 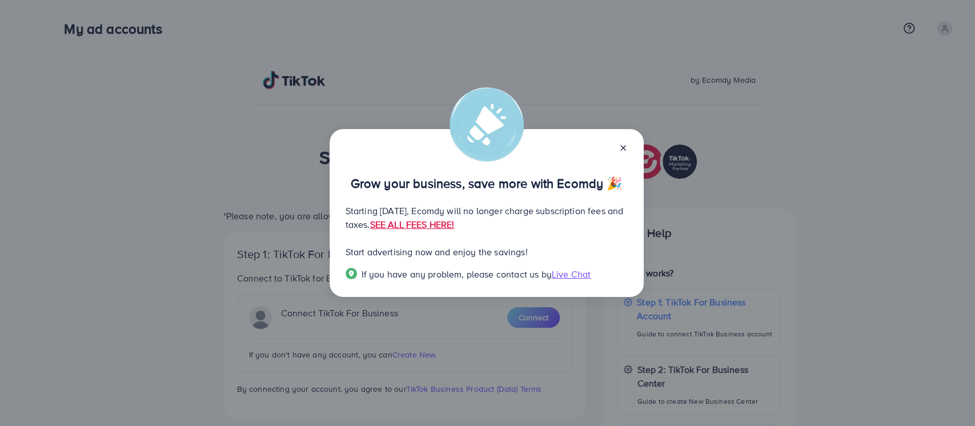 What do you see at coordinates (487, 183) in the screenshot?
I see `p: Grow your business, save more with Ecomdy 🎉` at bounding box center [487, 183].